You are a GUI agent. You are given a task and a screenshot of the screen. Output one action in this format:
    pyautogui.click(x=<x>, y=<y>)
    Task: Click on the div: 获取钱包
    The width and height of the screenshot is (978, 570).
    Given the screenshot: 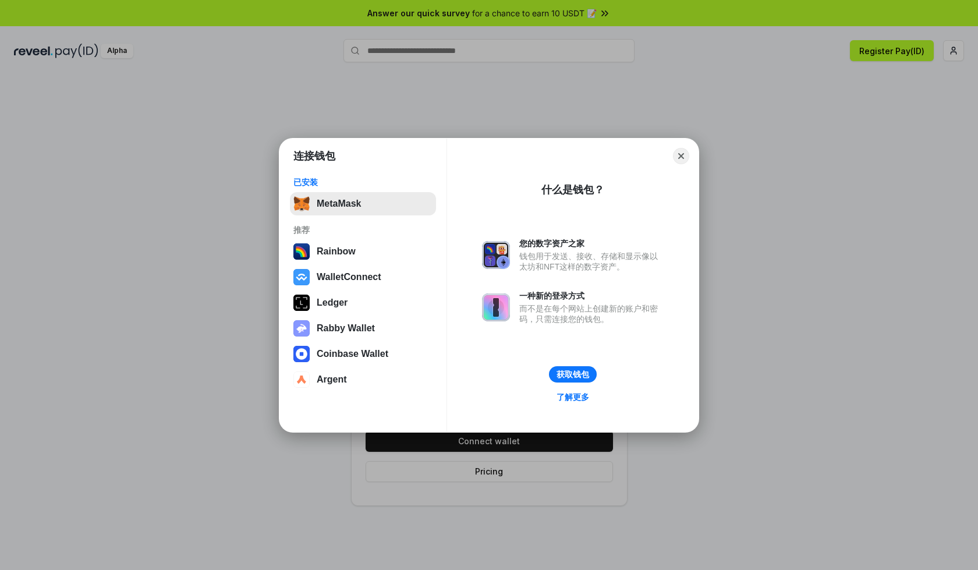 What is the action you would take?
    pyautogui.click(x=573, y=374)
    